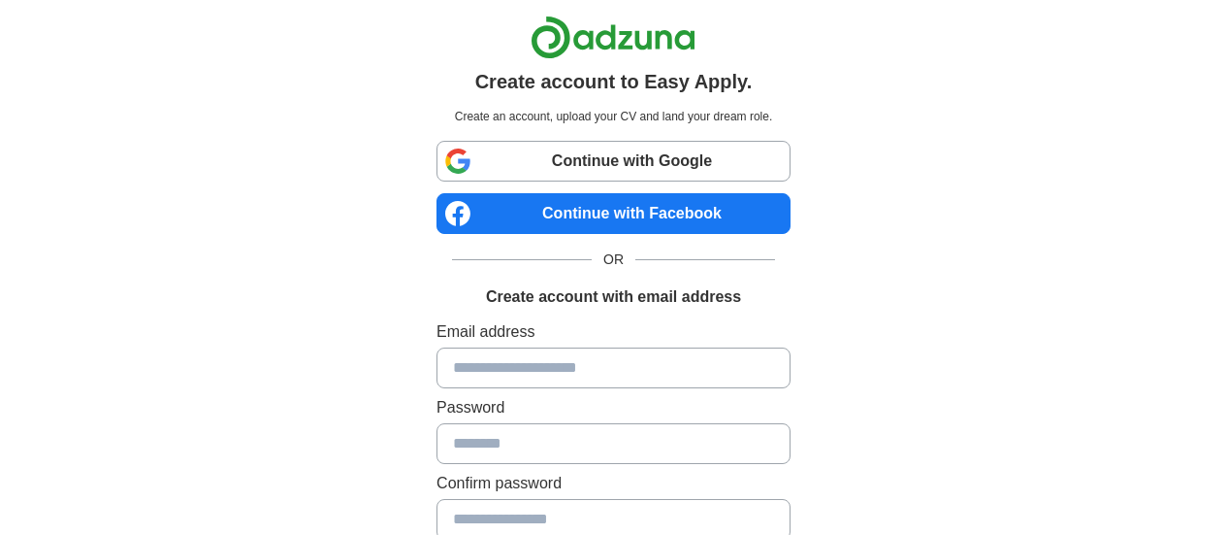 The image size is (1227, 535). What do you see at coordinates (613, 259) in the screenshot?
I see `span: OR` at bounding box center [613, 259].